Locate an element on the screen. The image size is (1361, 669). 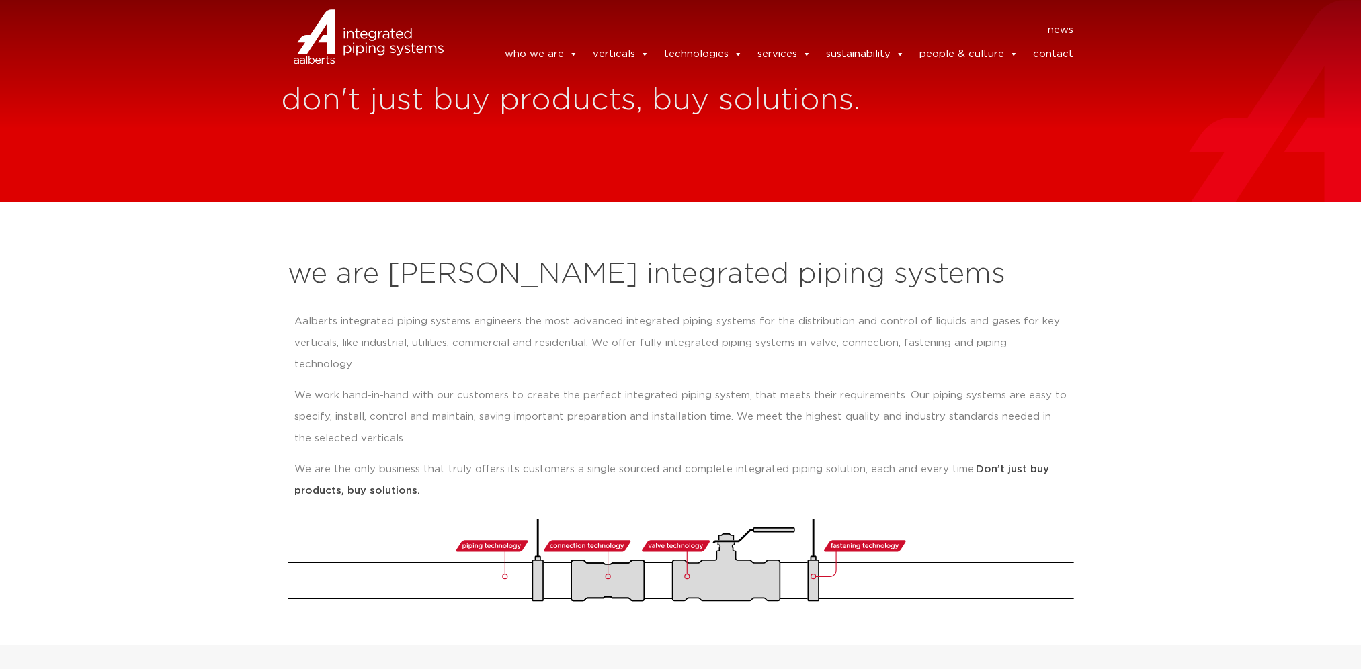
a: people & culture is located at coordinates (969, 54).